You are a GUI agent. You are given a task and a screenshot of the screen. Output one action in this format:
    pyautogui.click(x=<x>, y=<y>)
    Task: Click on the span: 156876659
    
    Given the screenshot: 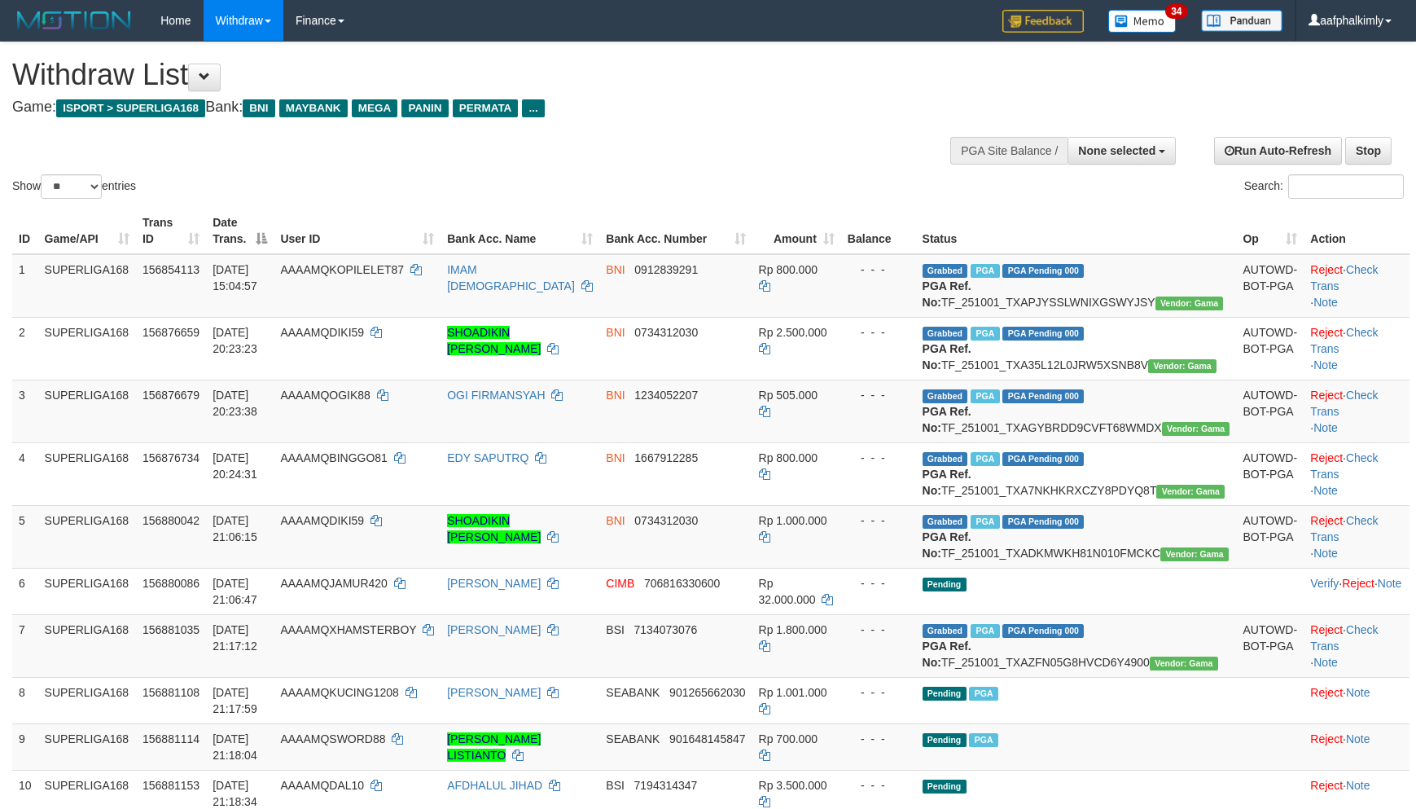 What is the action you would take?
    pyautogui.click(x=171, y=332)
    